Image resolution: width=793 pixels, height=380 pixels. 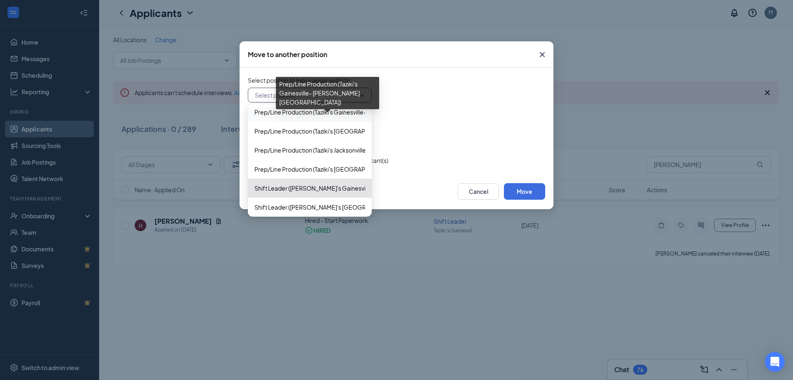 I want to click on svg: Cross, so click(x=542, y=55).